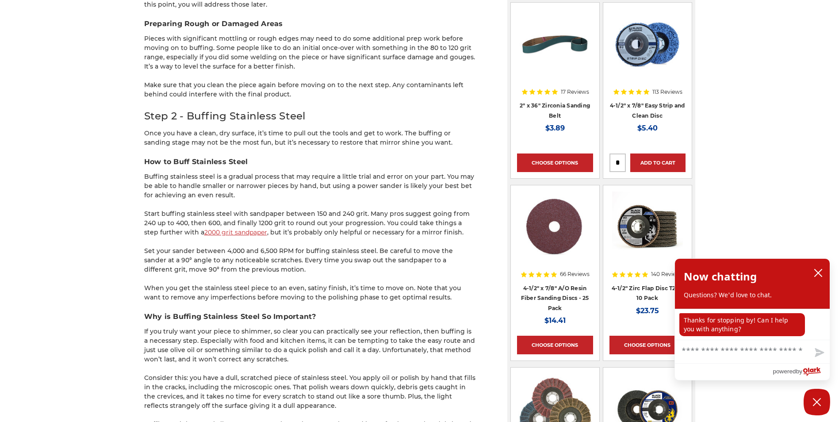  I want to click on span: $3.89, so click(555, 128).